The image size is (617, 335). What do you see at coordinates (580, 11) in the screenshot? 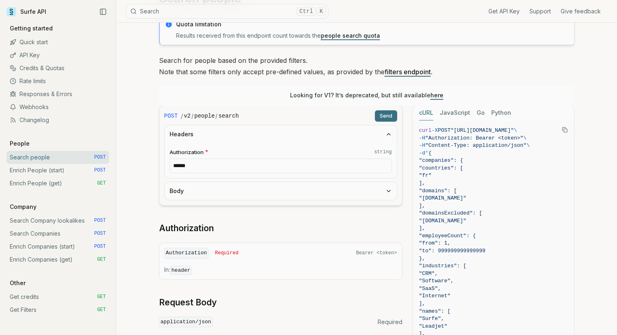
I see `a: Give feedback` at bounding box center [580, 11].